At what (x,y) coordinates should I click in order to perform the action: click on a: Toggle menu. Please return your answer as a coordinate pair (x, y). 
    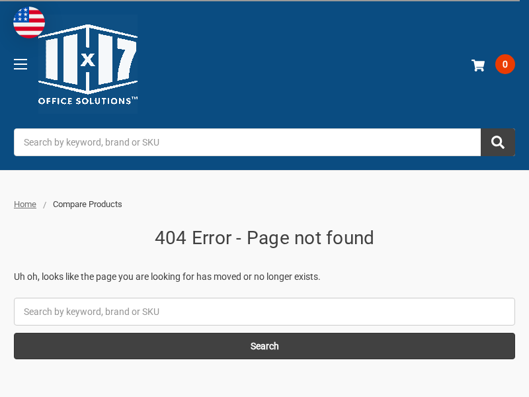
    Looking at the image, I should click on (20, 64).